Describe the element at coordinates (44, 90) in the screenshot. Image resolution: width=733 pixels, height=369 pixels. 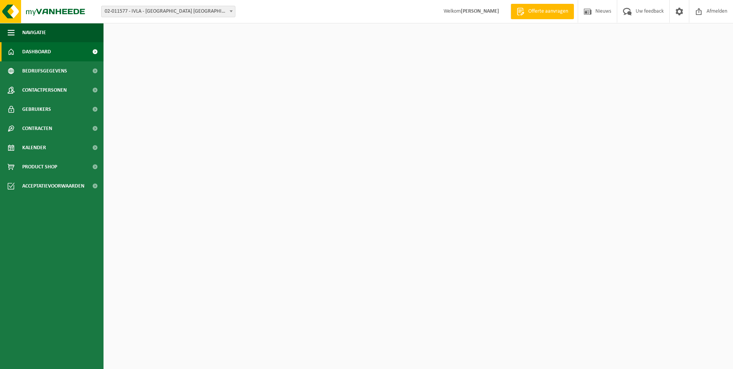
I see `span: Contactpersonen` at that location.